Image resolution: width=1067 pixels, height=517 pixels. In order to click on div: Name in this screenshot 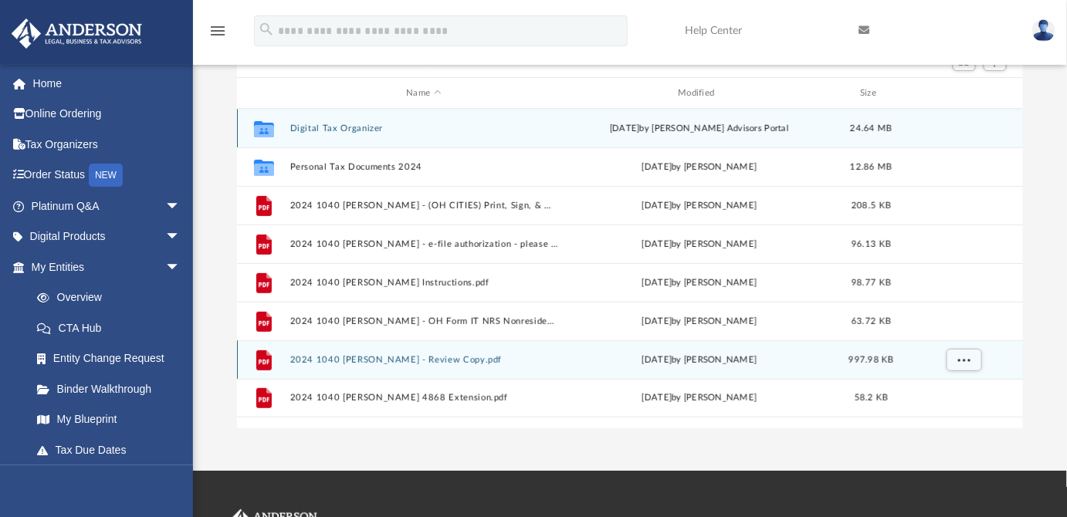, I will do `click(423, 93)`.